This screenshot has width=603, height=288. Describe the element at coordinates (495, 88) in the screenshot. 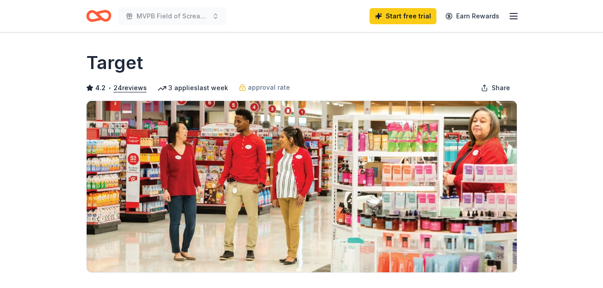

I see `button: Share` at that location.